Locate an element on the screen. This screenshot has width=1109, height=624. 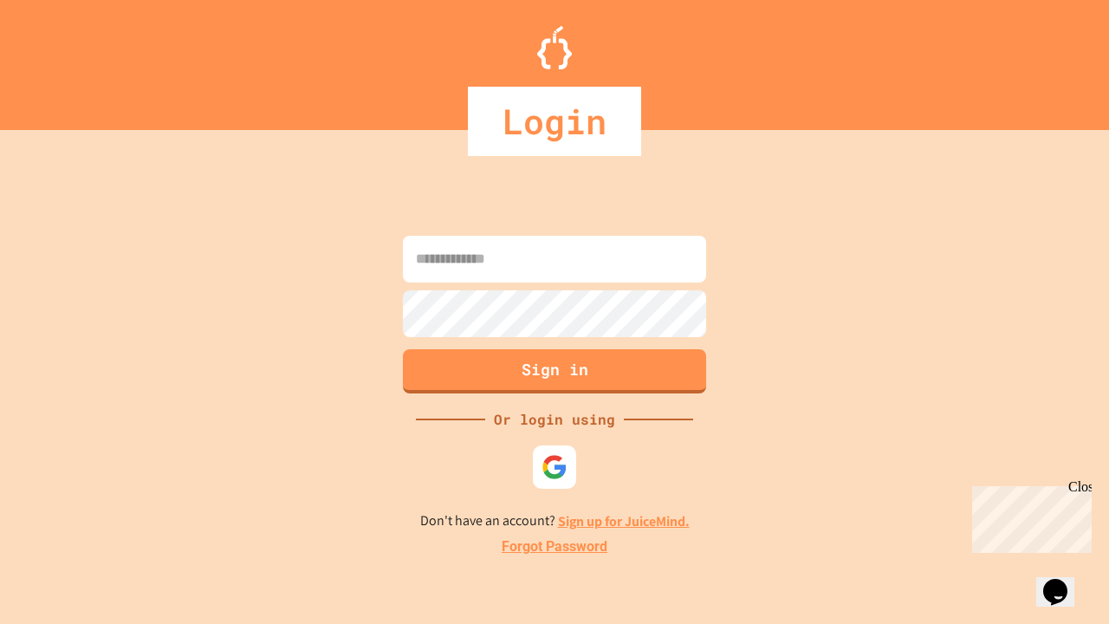
a: Sign up for JuiceMind. is located at coordinates (624, 521).